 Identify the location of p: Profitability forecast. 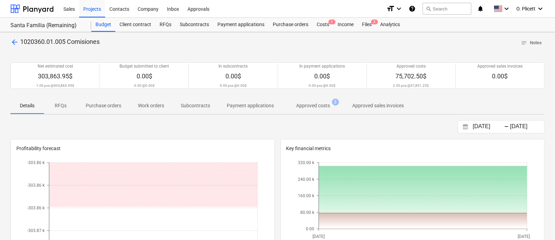
(142, 148).